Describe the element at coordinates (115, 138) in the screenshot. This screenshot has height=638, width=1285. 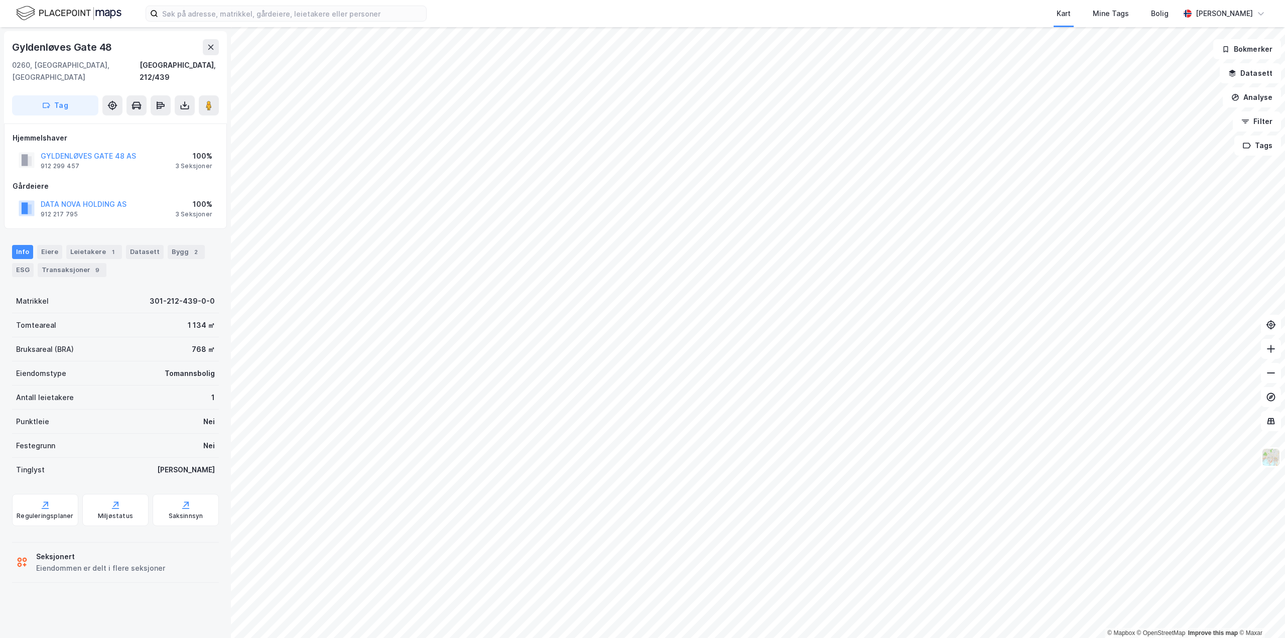
I see `div: Hjemmelshaver` at that location.